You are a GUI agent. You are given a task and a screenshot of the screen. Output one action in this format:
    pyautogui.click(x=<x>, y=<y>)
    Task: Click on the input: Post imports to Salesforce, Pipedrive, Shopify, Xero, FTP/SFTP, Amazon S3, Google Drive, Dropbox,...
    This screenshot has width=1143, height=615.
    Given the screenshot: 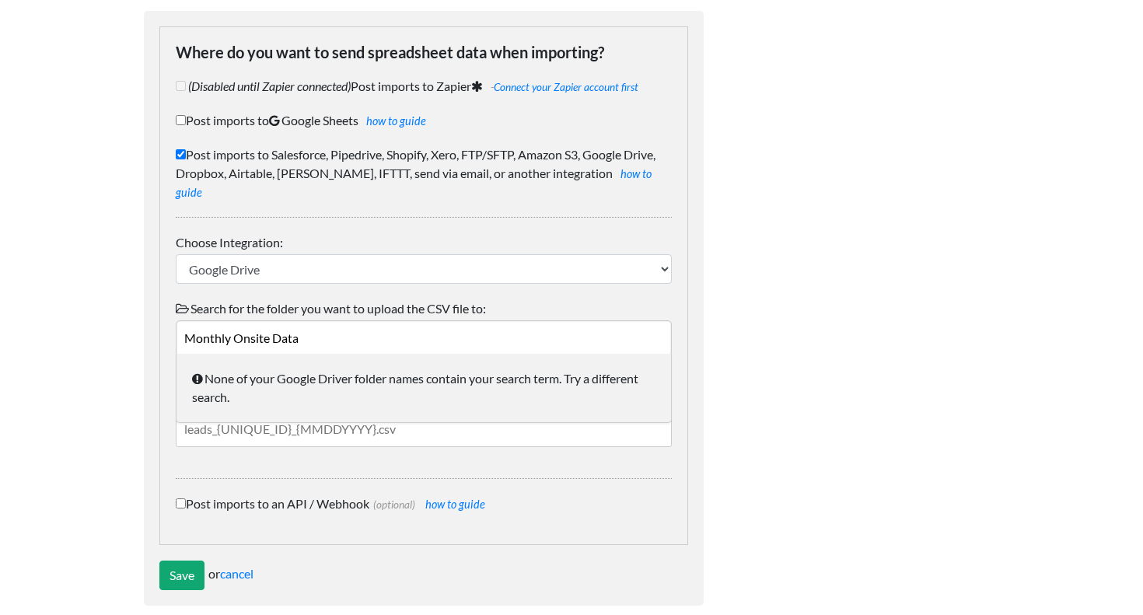 What is the action you would take?
    pyautogui.click(x=180, y=154)
    